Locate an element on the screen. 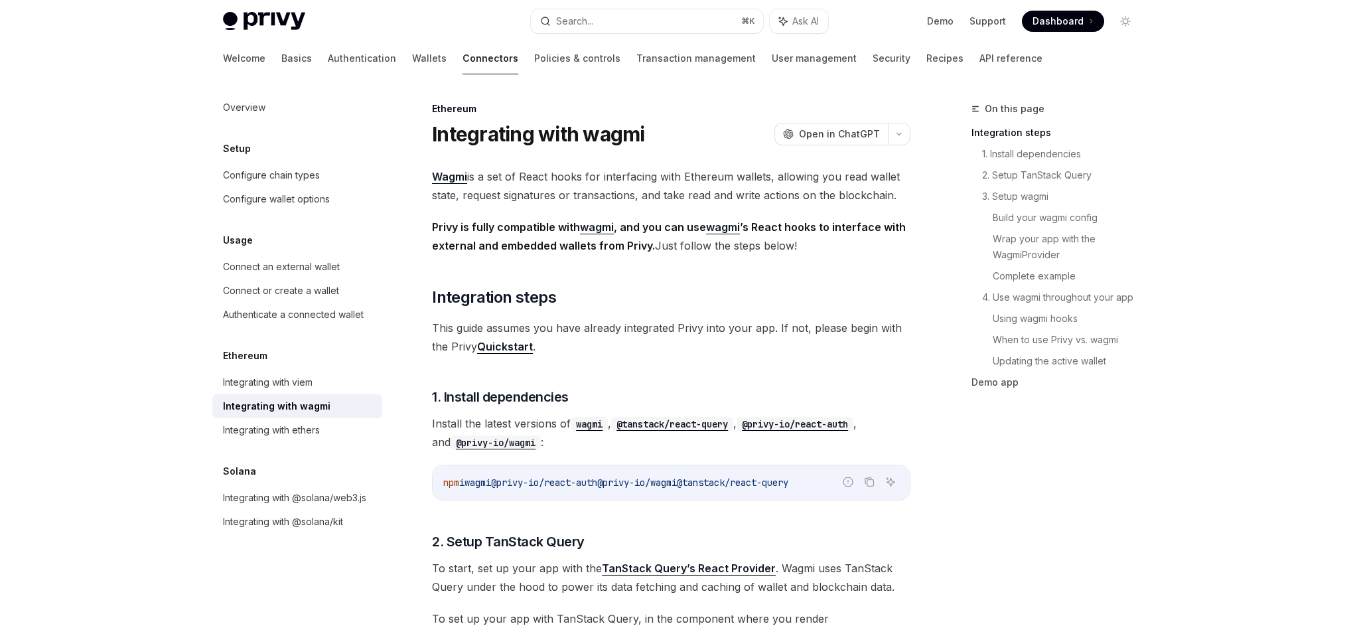  a: Basics is located at coordinates (297, 58).